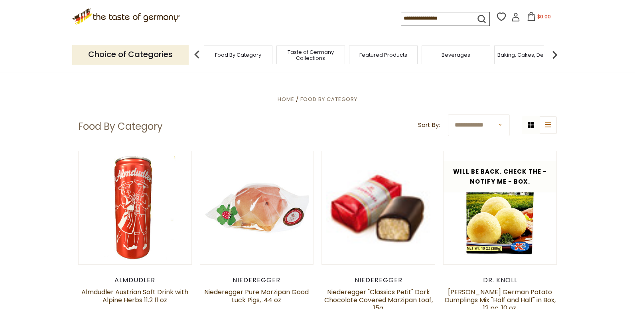 The width and height of the screenshot is (635, 309). Describe the element at coordinates (256, 207) in the screenshot. I see `img: Niederegger Pure Marzipan Good Luck Pigs, .44 oz` at that location.